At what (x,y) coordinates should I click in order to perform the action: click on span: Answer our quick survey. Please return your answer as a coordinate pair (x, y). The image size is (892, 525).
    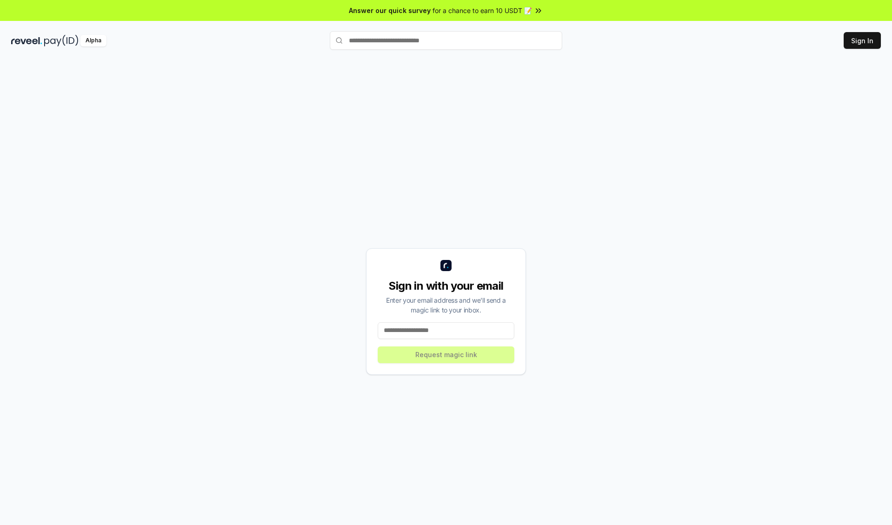
    Looking at the image, I should click on (390, 10).